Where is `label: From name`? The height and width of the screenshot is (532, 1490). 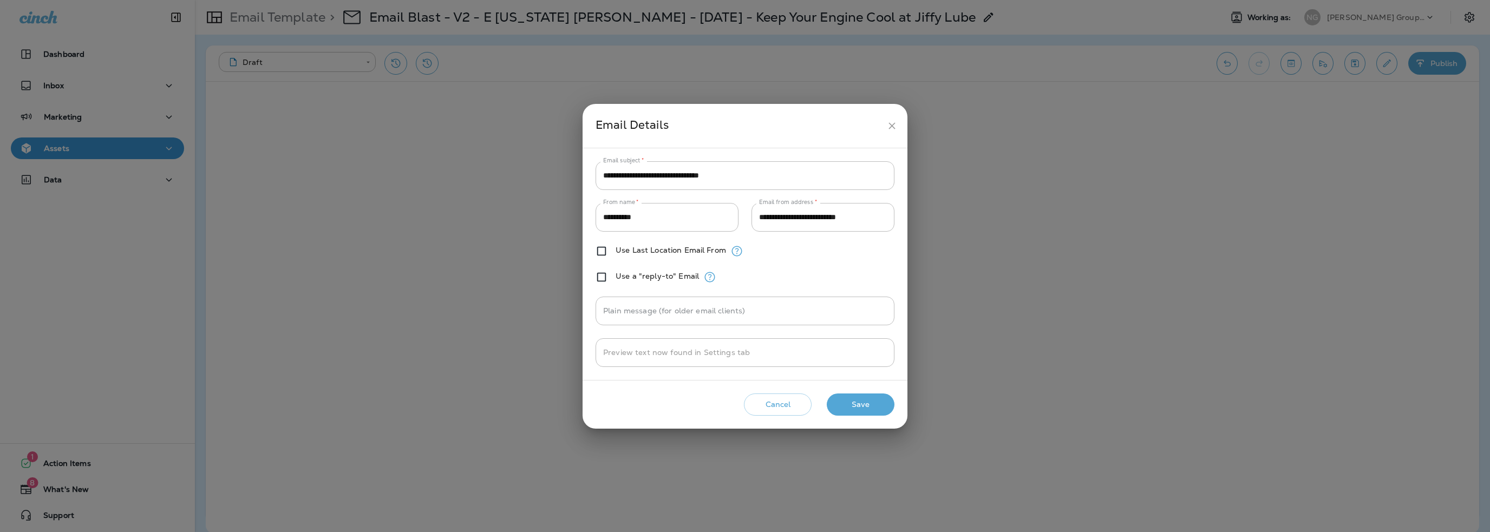
label: From name is located at coordinates (621, 202).